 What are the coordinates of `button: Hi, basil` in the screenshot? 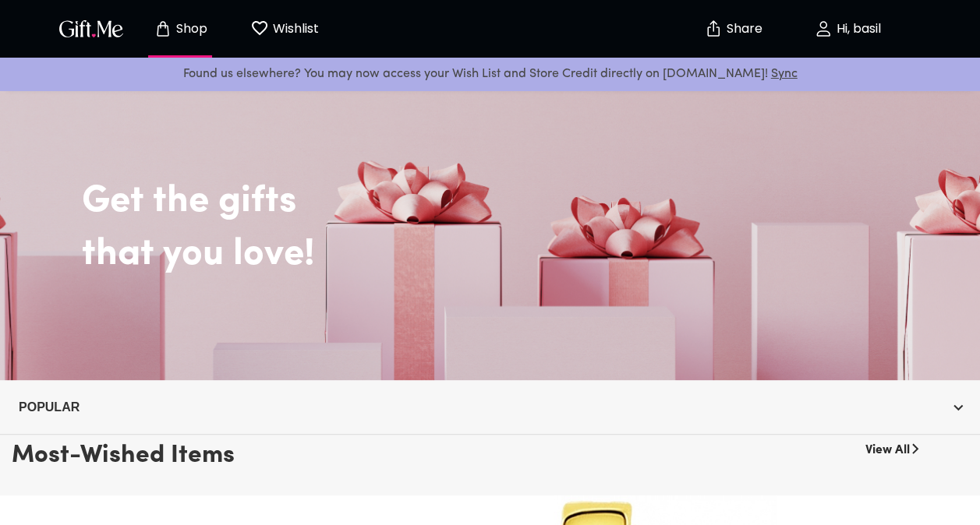 It's located at (847, 29).